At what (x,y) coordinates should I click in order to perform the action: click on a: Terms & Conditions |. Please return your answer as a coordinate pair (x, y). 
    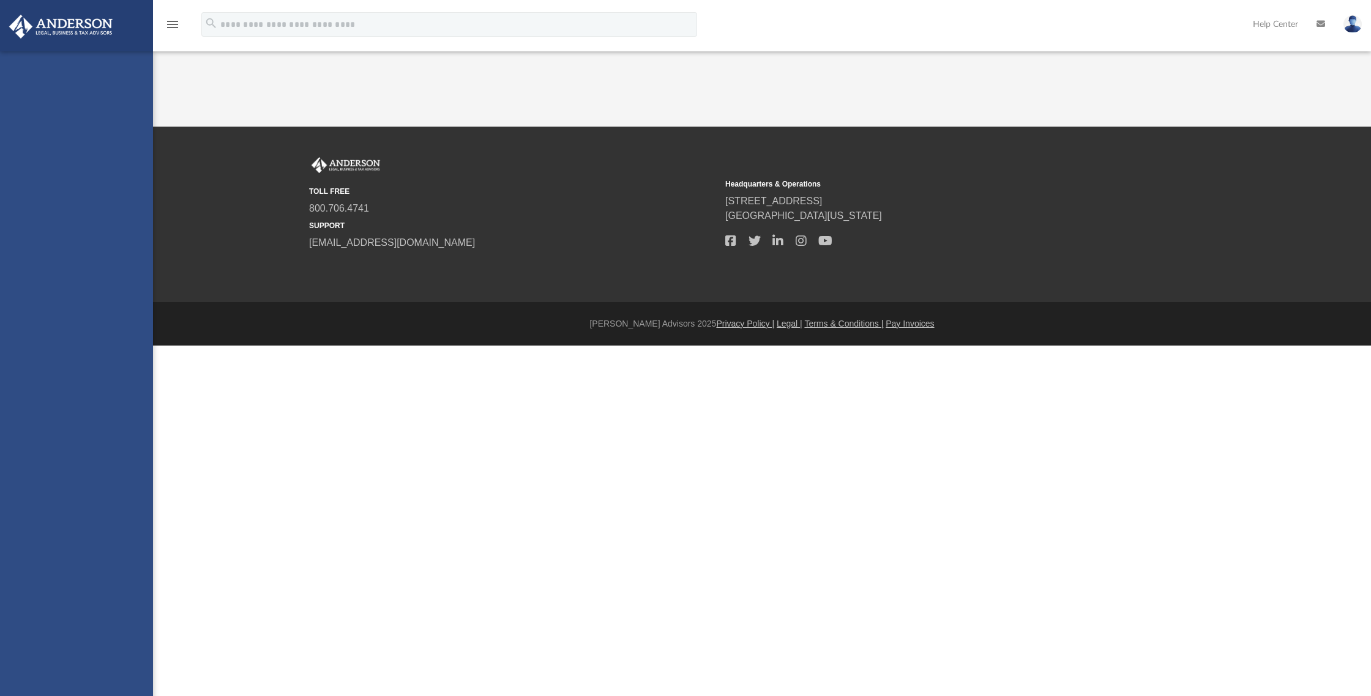
    Looking at the image, I should click on (843, 324).